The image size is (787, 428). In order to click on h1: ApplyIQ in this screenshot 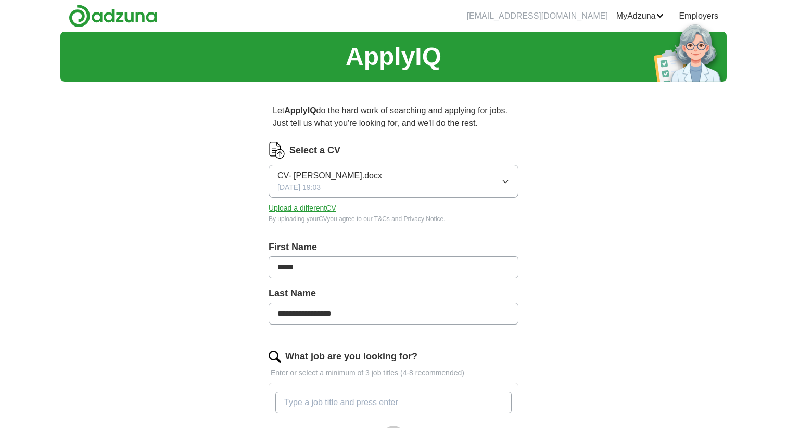, I will do `click(393, 57)`.